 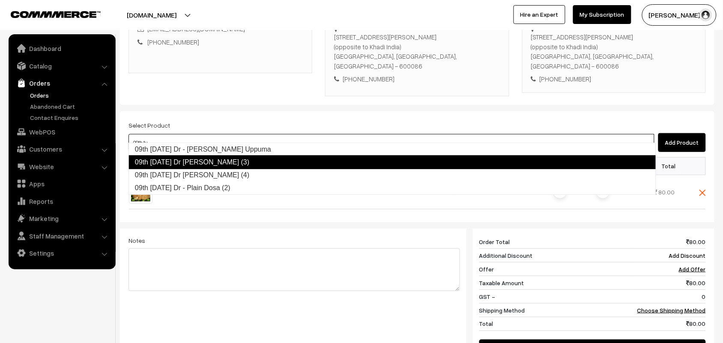 What do you see at coordinates (70, 106) in the screenshot?
I see `a: Abandoned Cart` at bounding box center [70, 106].